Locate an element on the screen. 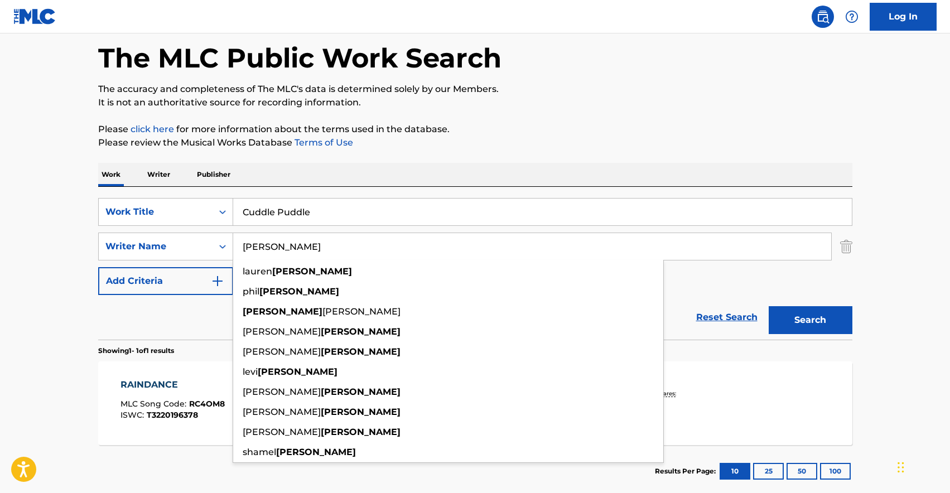 Image resolution: width=950 pixels, height=493 pixels. form: Search Form is located at coordinates (475, 269).